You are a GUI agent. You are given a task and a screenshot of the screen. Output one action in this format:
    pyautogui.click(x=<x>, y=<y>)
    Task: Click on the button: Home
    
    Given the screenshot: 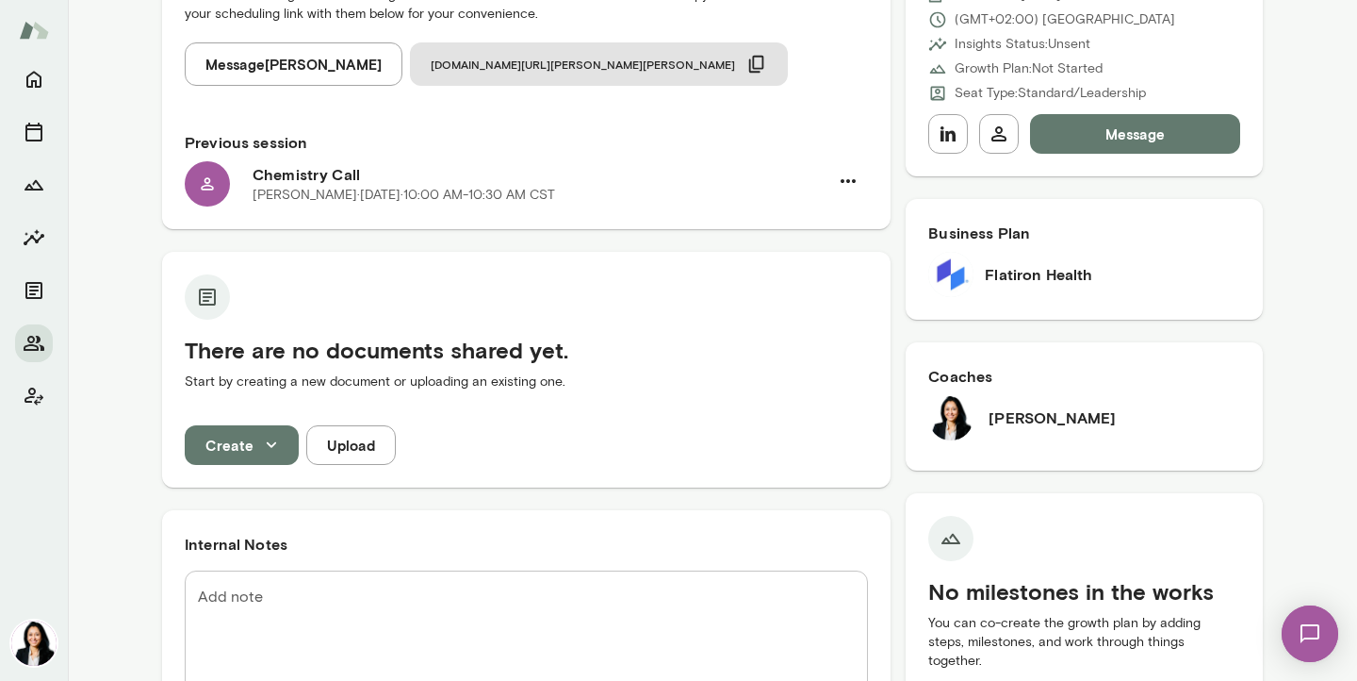 What is the action you would take?
    pyautogui.click(x=34, y=79)
    